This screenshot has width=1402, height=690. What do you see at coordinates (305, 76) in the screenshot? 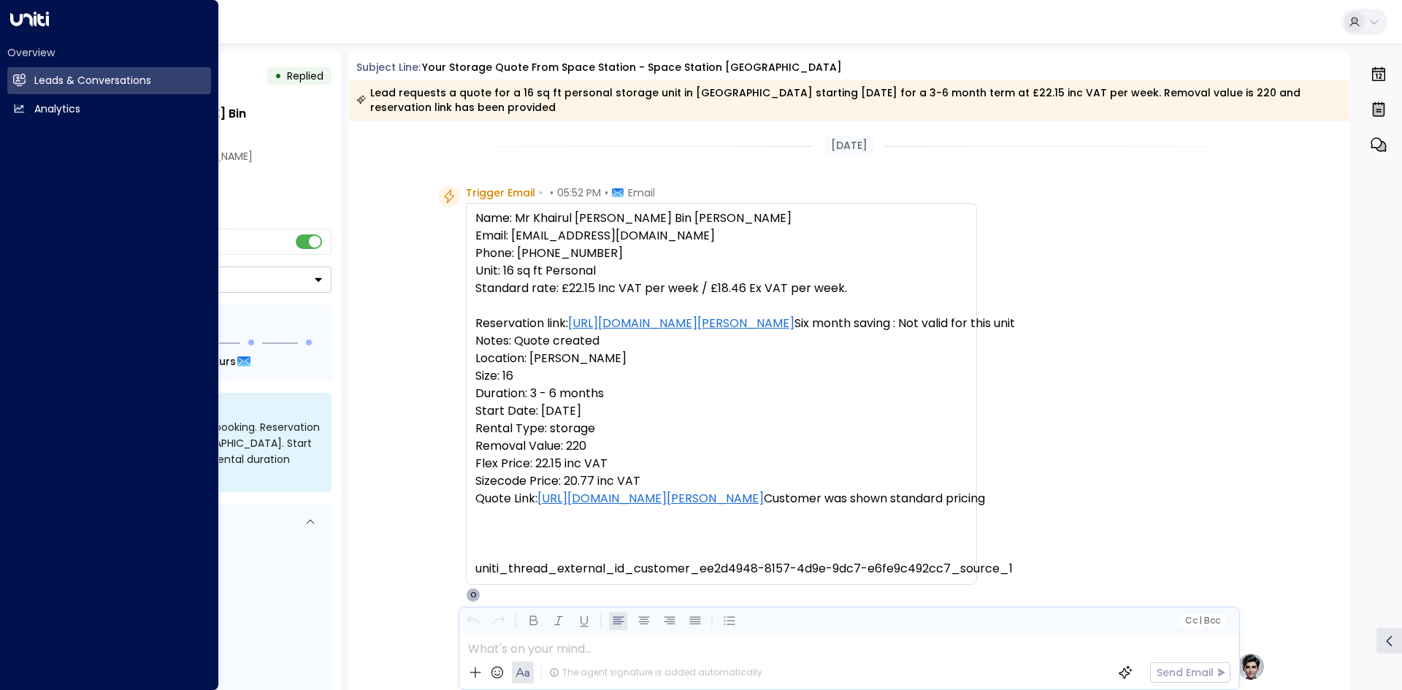
I see `span: Replied` at bounding box center [305, 76].